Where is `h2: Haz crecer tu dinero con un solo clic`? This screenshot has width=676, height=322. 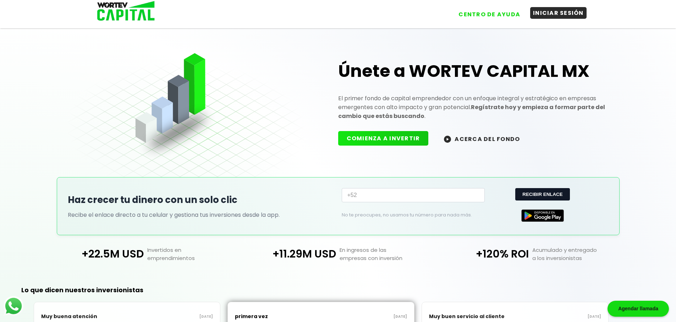
h2: Haz crecer tu dinero con un solo clic is located at coordinates (201, 200).